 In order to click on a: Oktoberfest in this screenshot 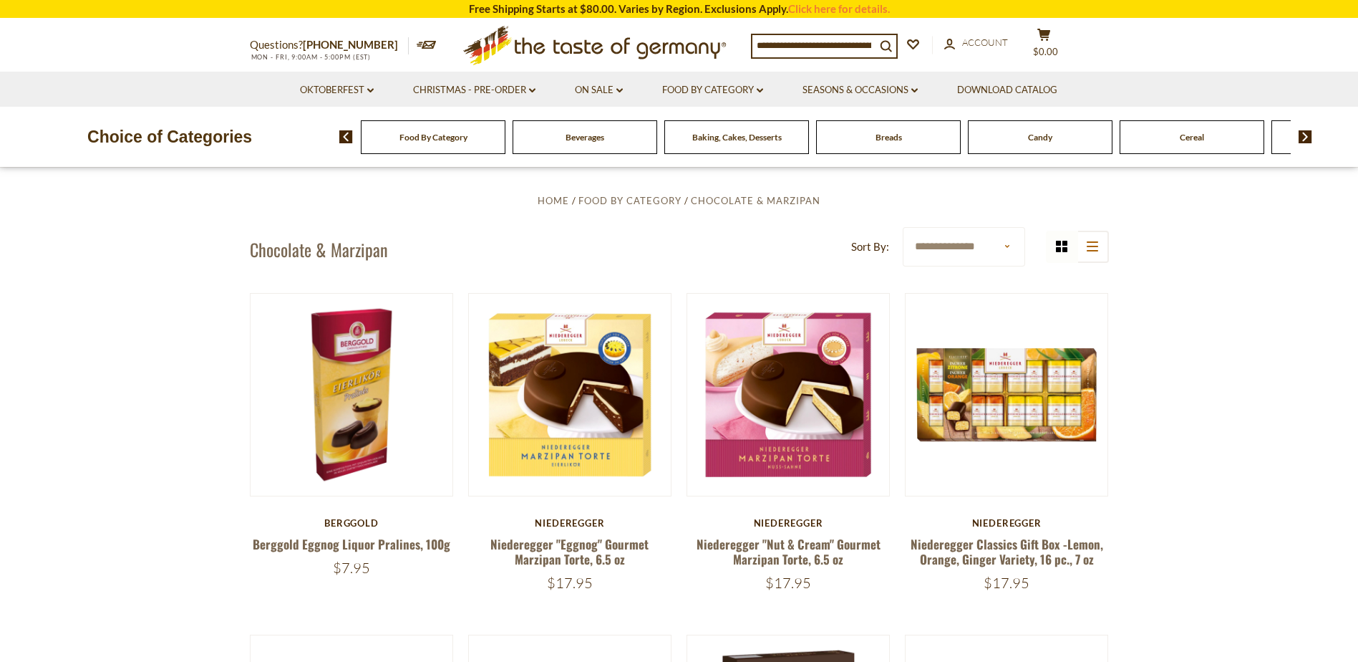, I will do `click(337, 90)`.